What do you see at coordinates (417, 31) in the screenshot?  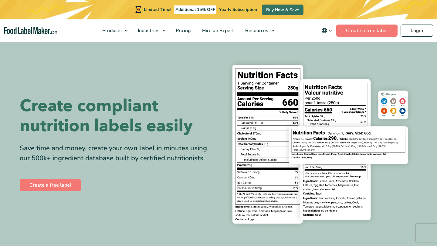 I see `a: Login` at bounding box center [417, 31].